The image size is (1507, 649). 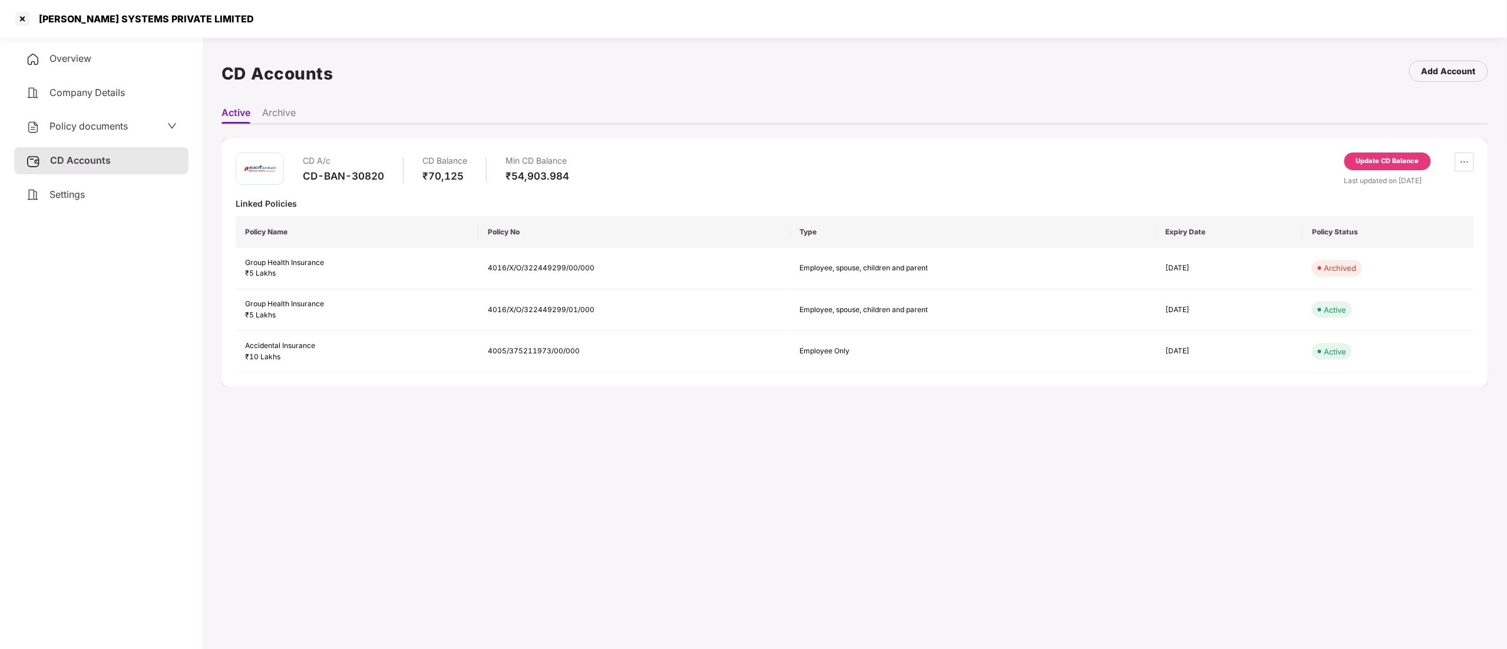 I want to click on span: down, so click(x=172, y=126).